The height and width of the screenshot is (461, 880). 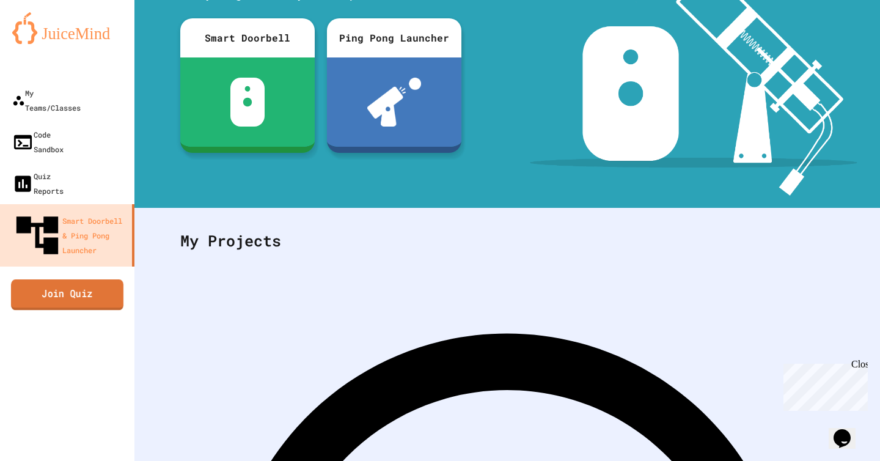 I want to click on div: My Teams/Classes, so click(x=46, y=100).